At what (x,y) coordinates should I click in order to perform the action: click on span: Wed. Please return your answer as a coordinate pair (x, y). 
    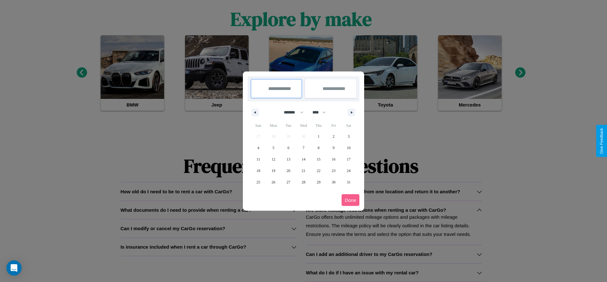
    Looking at the image, I should click on (303, 125).